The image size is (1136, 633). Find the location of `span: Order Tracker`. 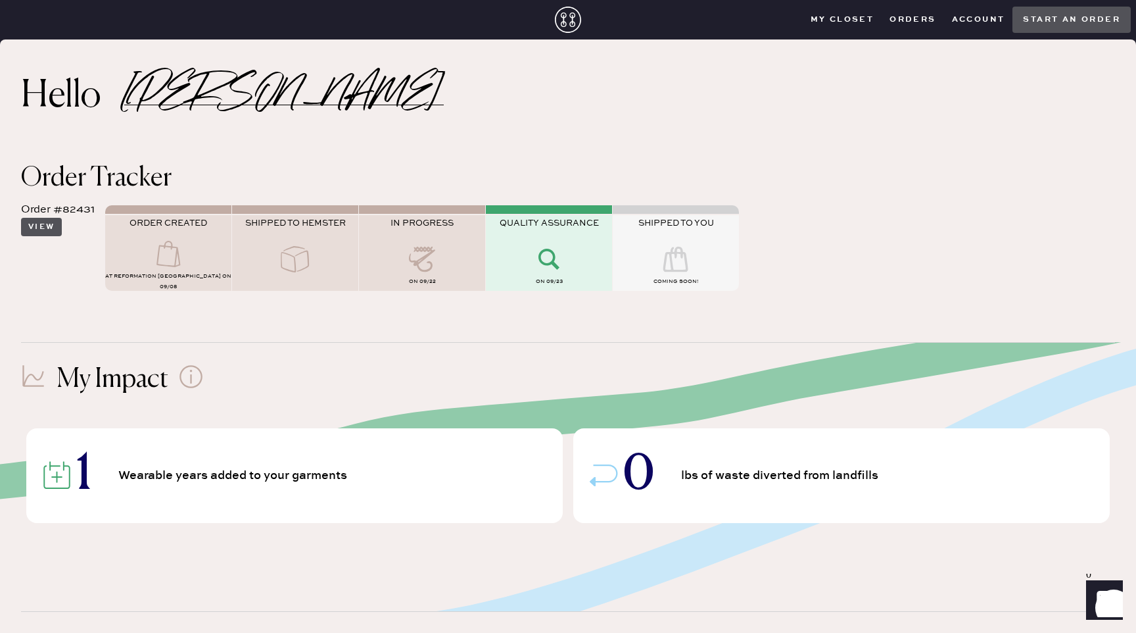

span: Order Tracker is located at coordinates (96, 178).